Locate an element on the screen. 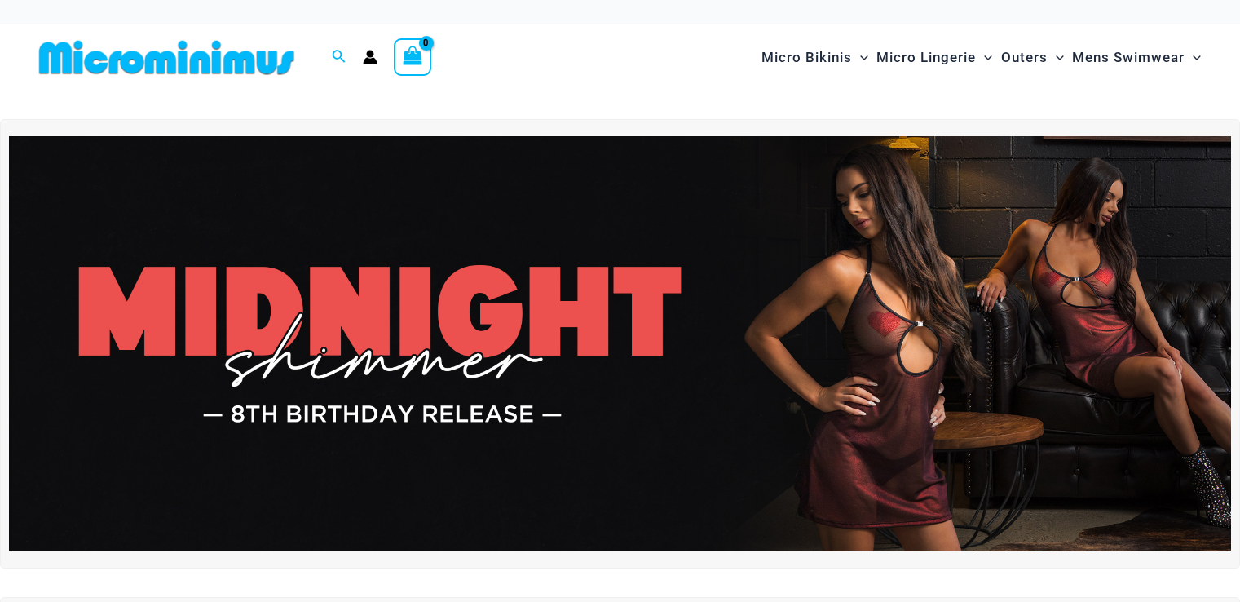 The image size is (1240, 602). img: Midnight Shimmer Red Dress is located at coordinates (620, 343).